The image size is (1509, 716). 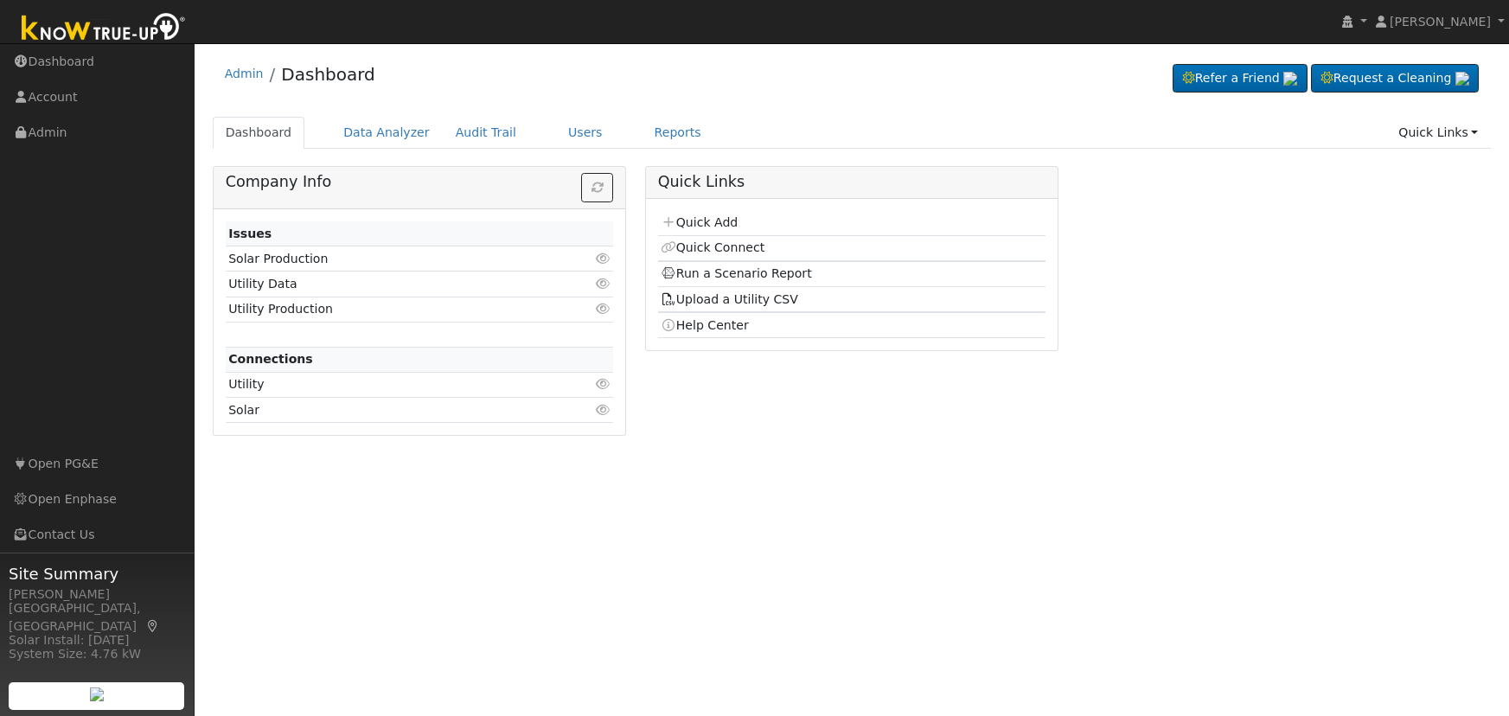 What do you see at coordinates (387, 132) in the screenshot?
I see `a: Data Analyzer` at bounding box center [387, 132].